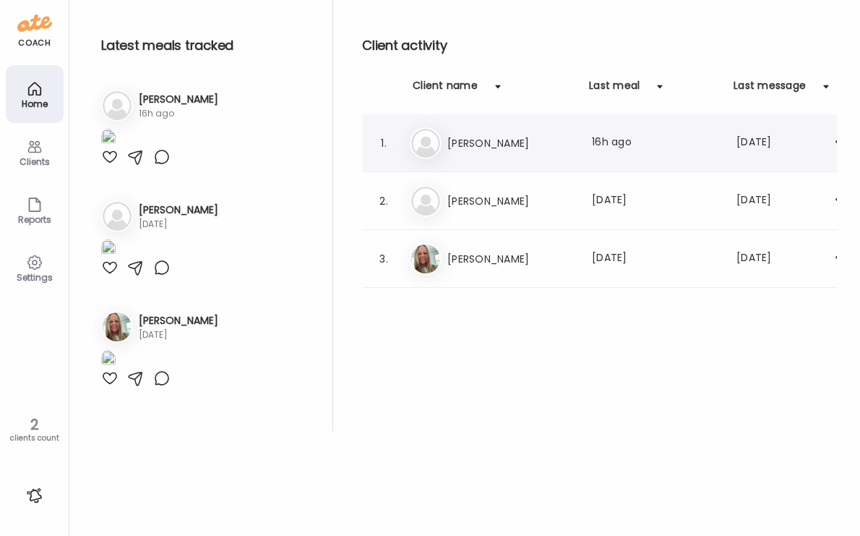  Describe the element at coordinates (35, 219) in the screenshot. I see `div: Reports` at that location.